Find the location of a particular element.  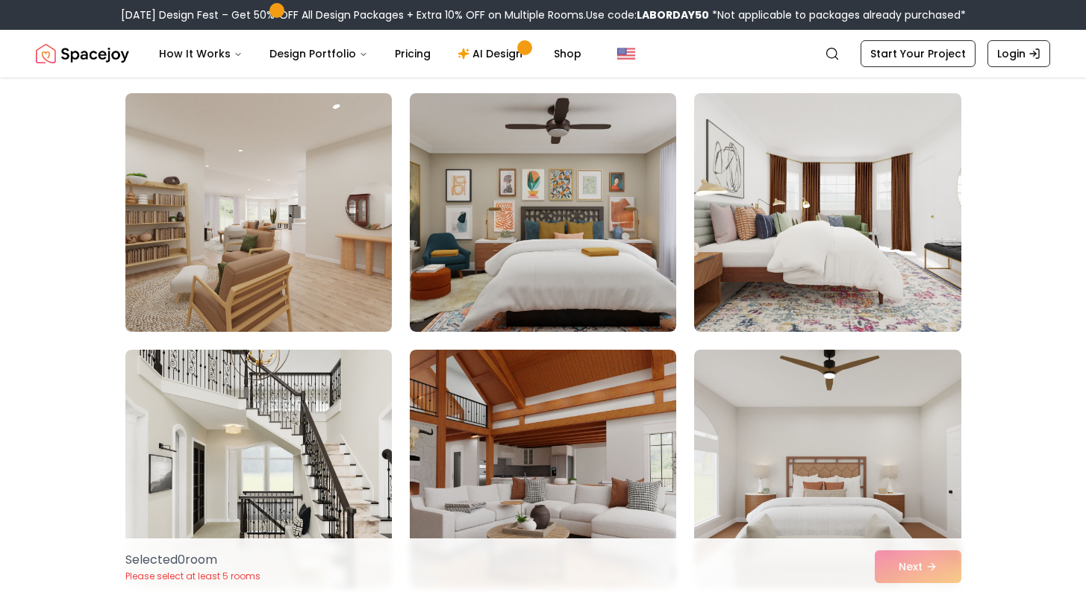

img: Room room-24 is located at coordinates (827, 469).